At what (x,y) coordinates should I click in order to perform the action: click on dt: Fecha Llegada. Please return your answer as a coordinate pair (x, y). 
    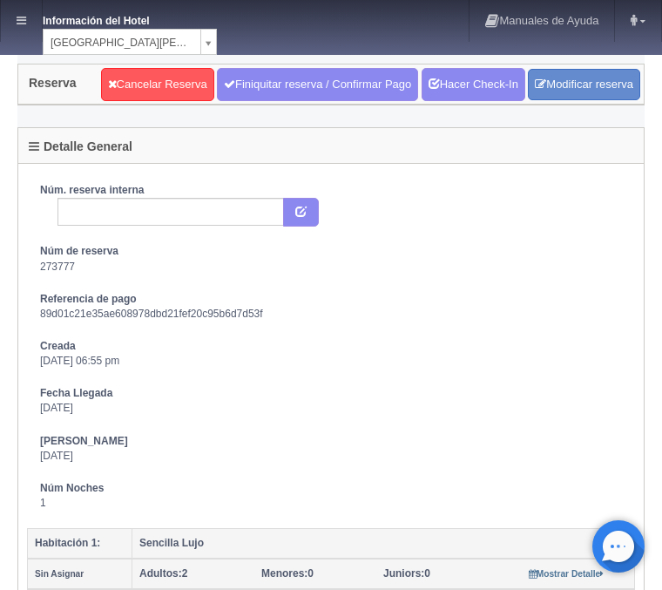
    Looking at the image, I should click on (331, 393).